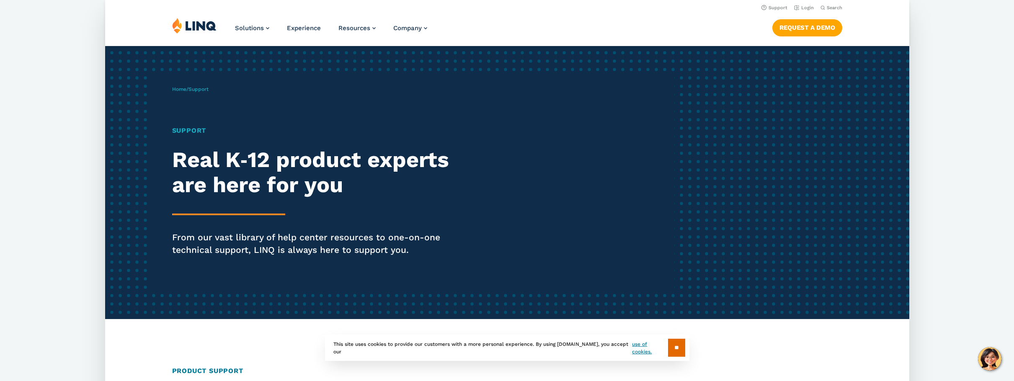  I want to click on a: Solutions, so click(252, 28).